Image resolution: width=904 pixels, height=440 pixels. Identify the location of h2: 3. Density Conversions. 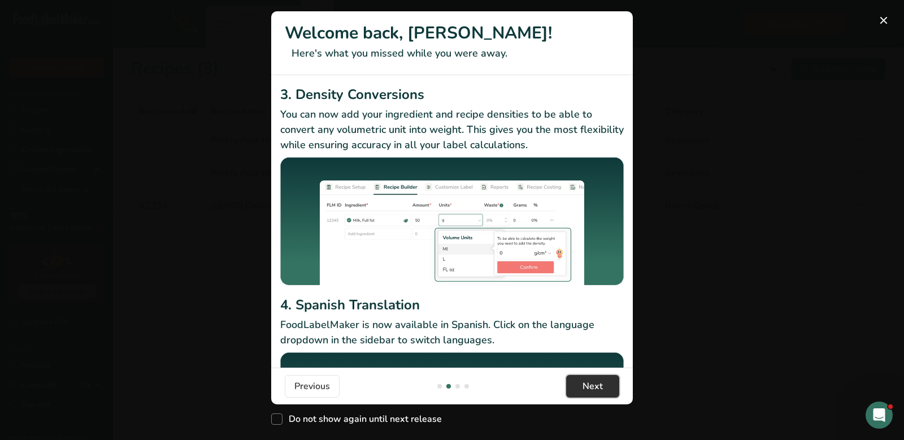
(452, 94).